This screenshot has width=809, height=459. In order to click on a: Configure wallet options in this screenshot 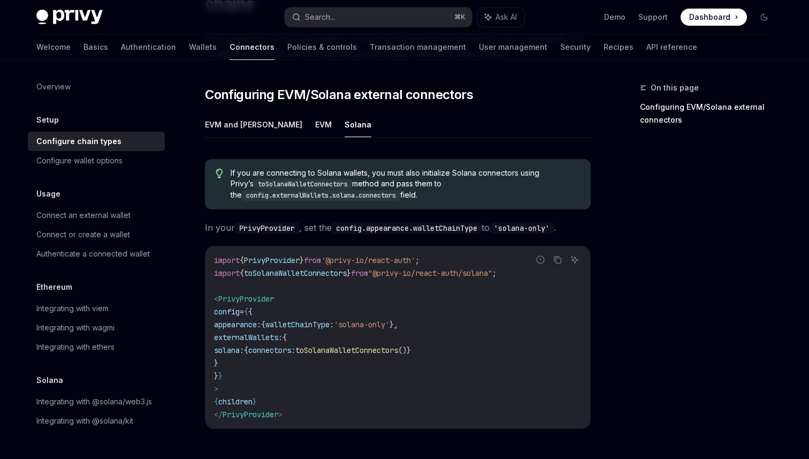, I will do `click(96, 161)`.